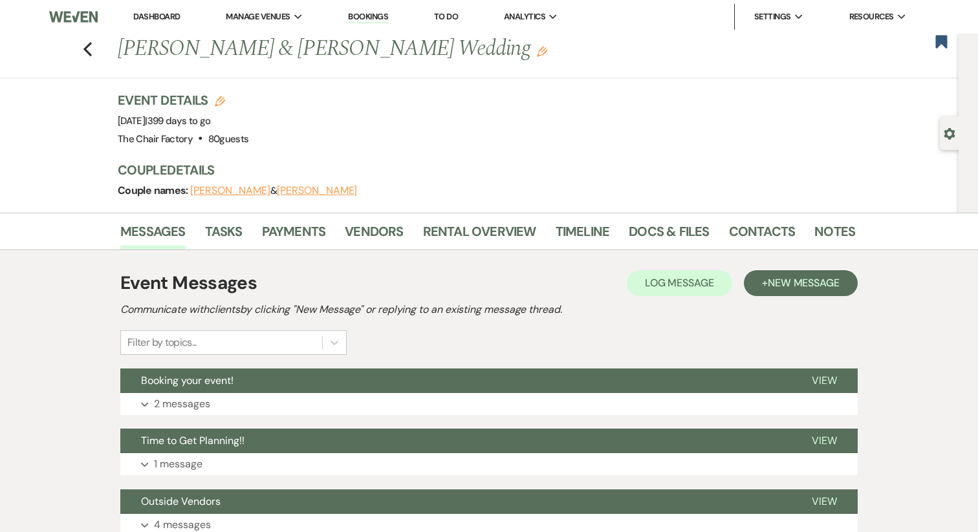 This screenshot has width=978, height=532. I want to click on span: 399 days to go, so click(179, 121).